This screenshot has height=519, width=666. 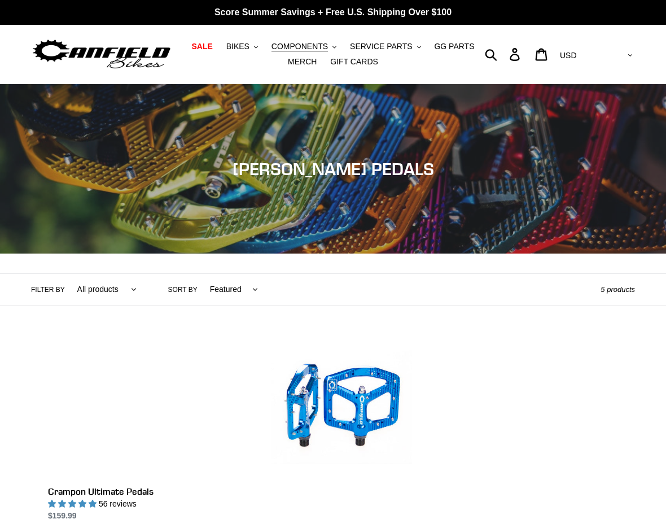 I want to click on span: 5 products, so click(x=617, y=289).